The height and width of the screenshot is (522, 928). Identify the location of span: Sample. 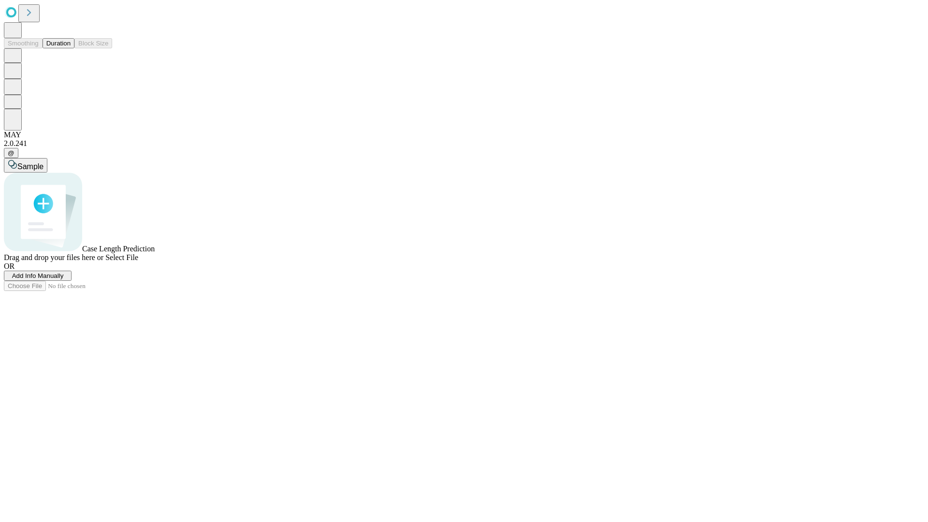
(30, 166).